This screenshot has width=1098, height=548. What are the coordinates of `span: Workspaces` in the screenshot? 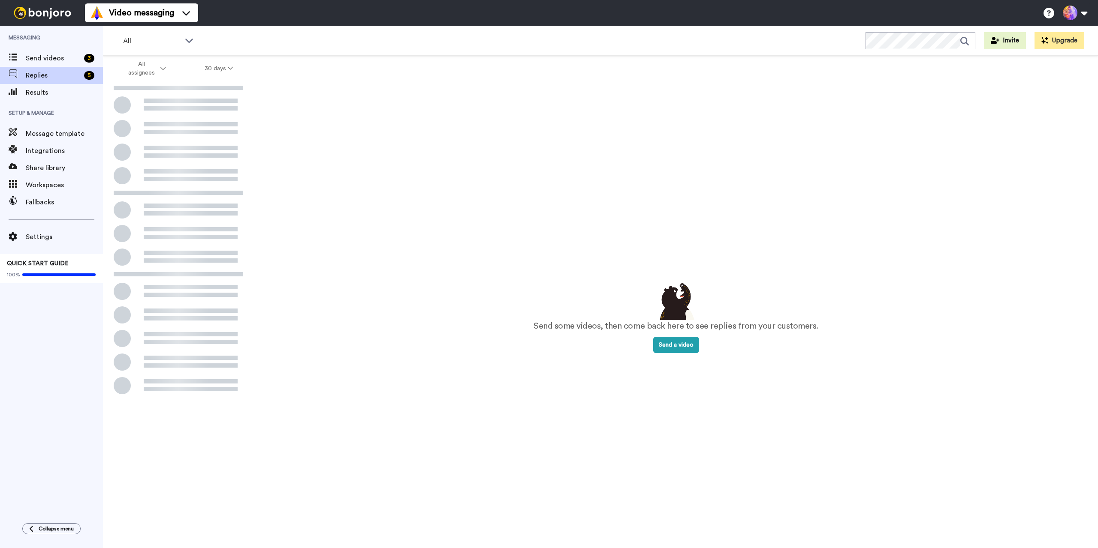 It's located at (64, 185).